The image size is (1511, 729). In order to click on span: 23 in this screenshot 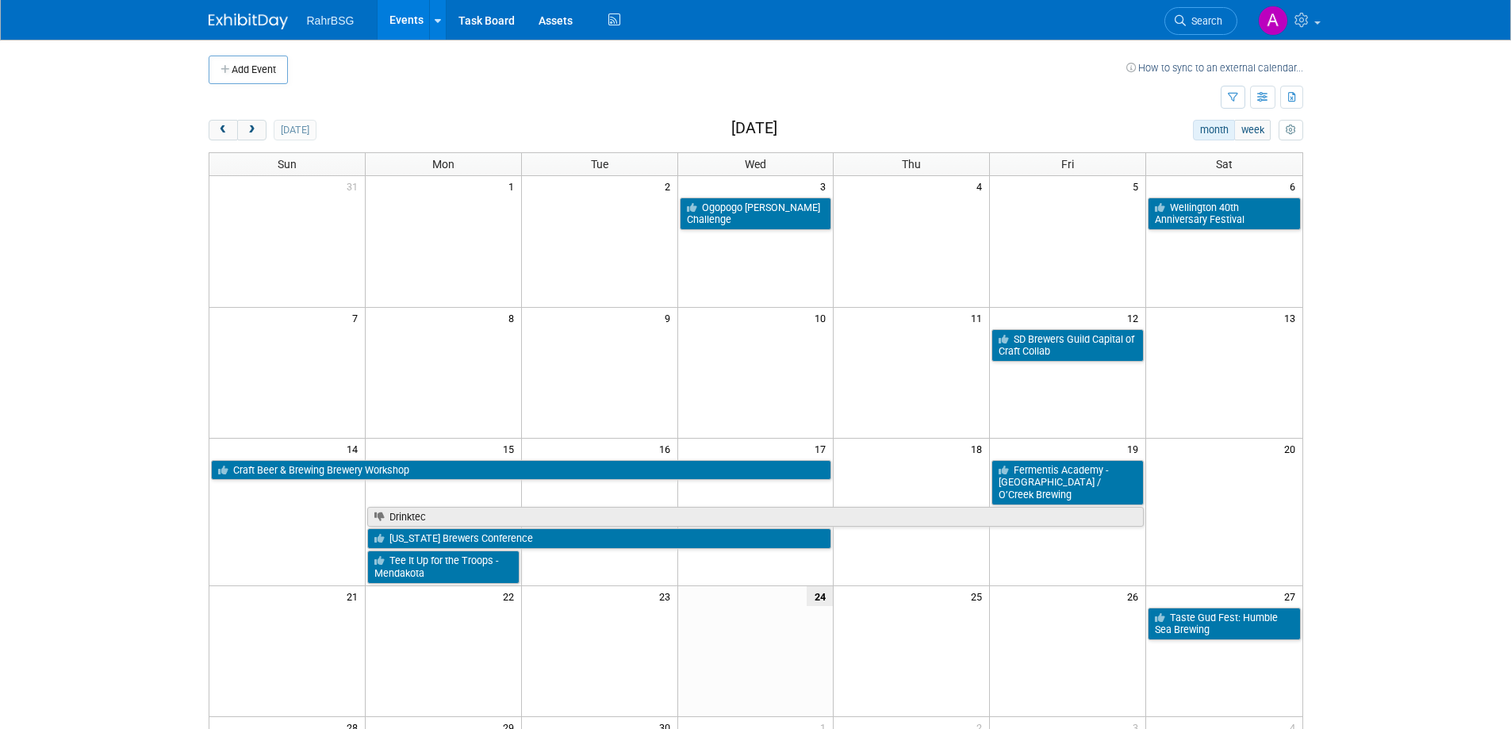, I will do `click(667, 596)`.